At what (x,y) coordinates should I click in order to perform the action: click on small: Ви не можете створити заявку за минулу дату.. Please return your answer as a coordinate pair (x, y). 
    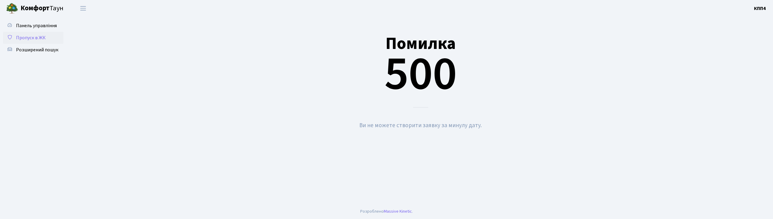
    Looking at the image, I should click on (420, 125).